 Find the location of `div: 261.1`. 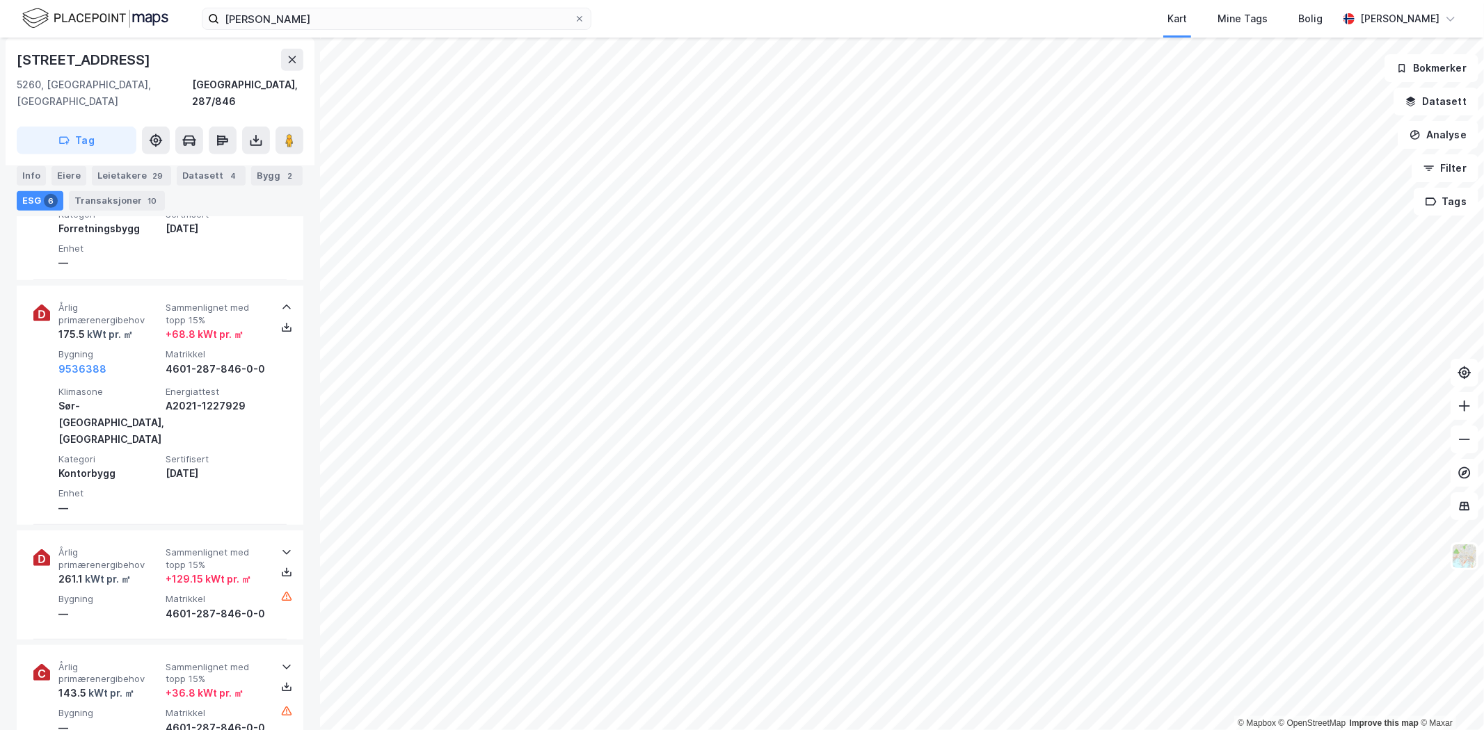

div: 261.1 is located at coordinates (95, 579).